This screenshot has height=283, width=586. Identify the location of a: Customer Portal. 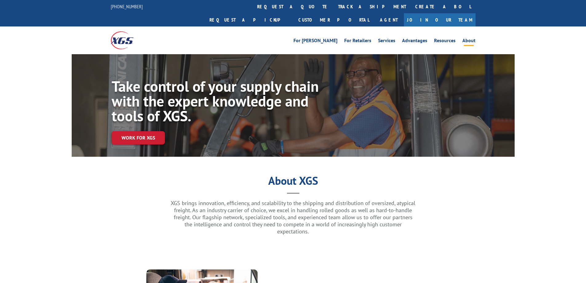
(334, 20).